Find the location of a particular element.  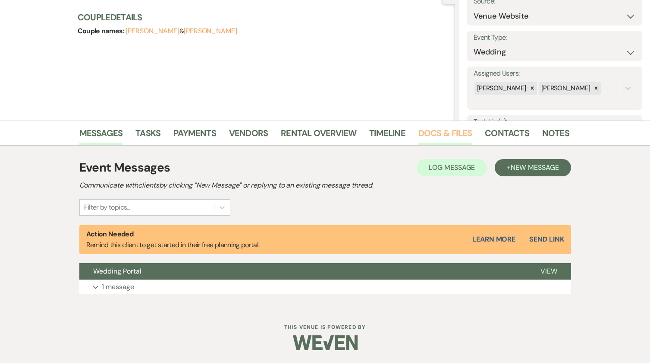

button: +New Message is located at coordinates (533, 167).